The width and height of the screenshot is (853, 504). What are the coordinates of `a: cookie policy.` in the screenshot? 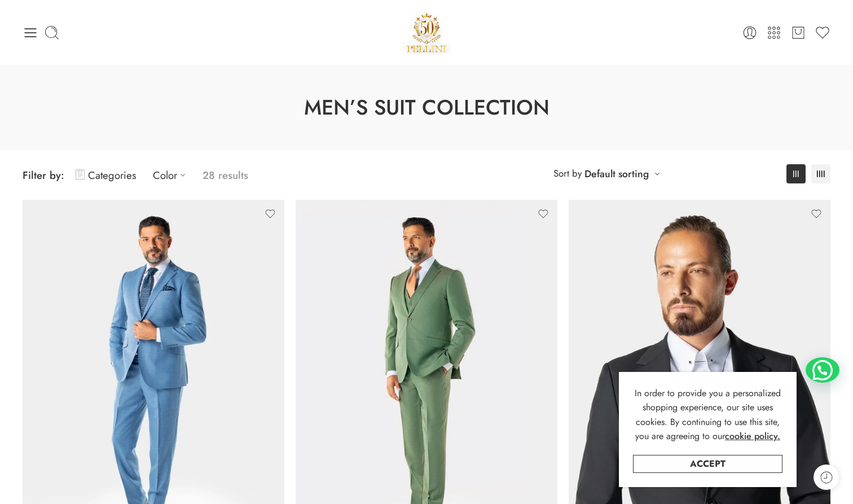 It's located at (753, 436).